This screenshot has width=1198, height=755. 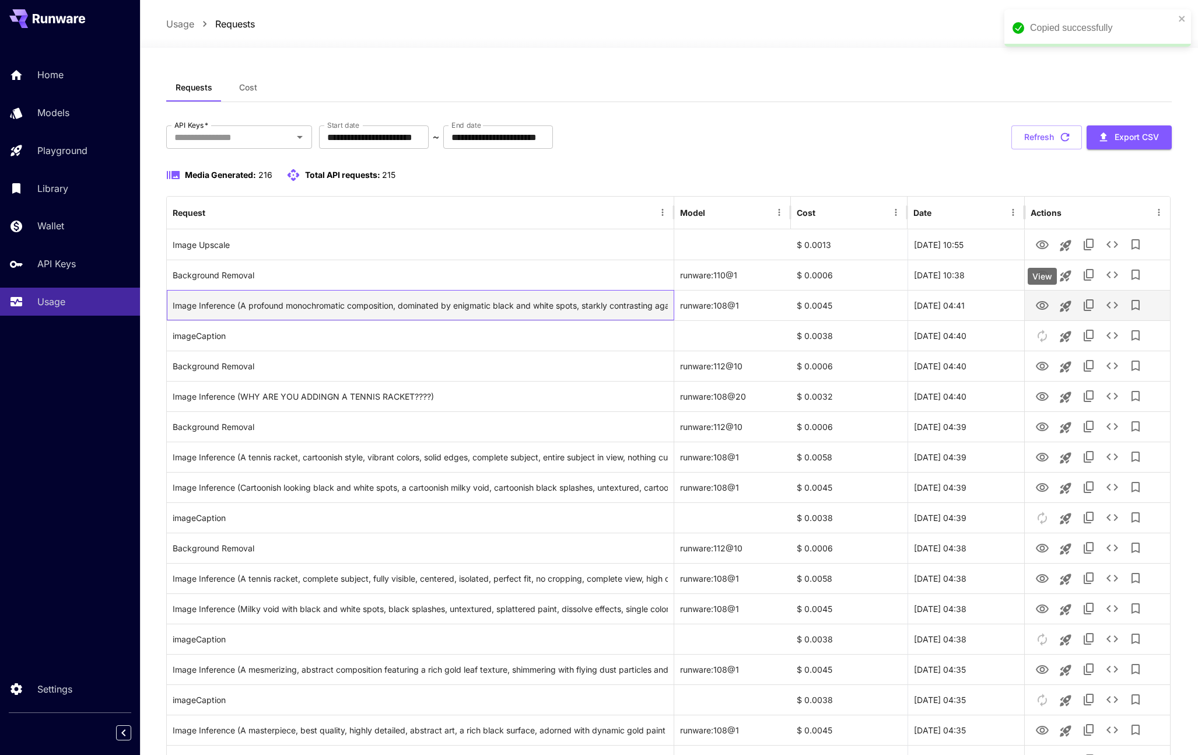 I want to click on div: $ 0.0013, so click(x=849, y=244).